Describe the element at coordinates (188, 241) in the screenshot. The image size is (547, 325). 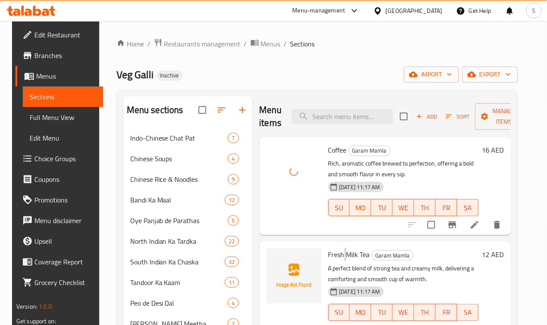
I see `div: North Indian Ka Tardka22` at that location.